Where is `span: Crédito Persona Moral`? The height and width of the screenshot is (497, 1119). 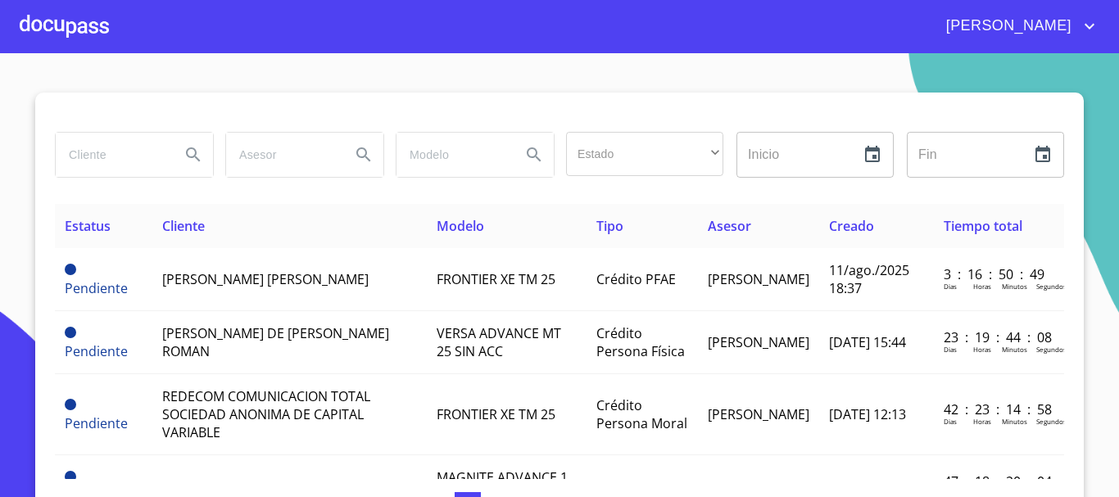 span: Crédito Persona Moral is located at coordinates (642, 415).